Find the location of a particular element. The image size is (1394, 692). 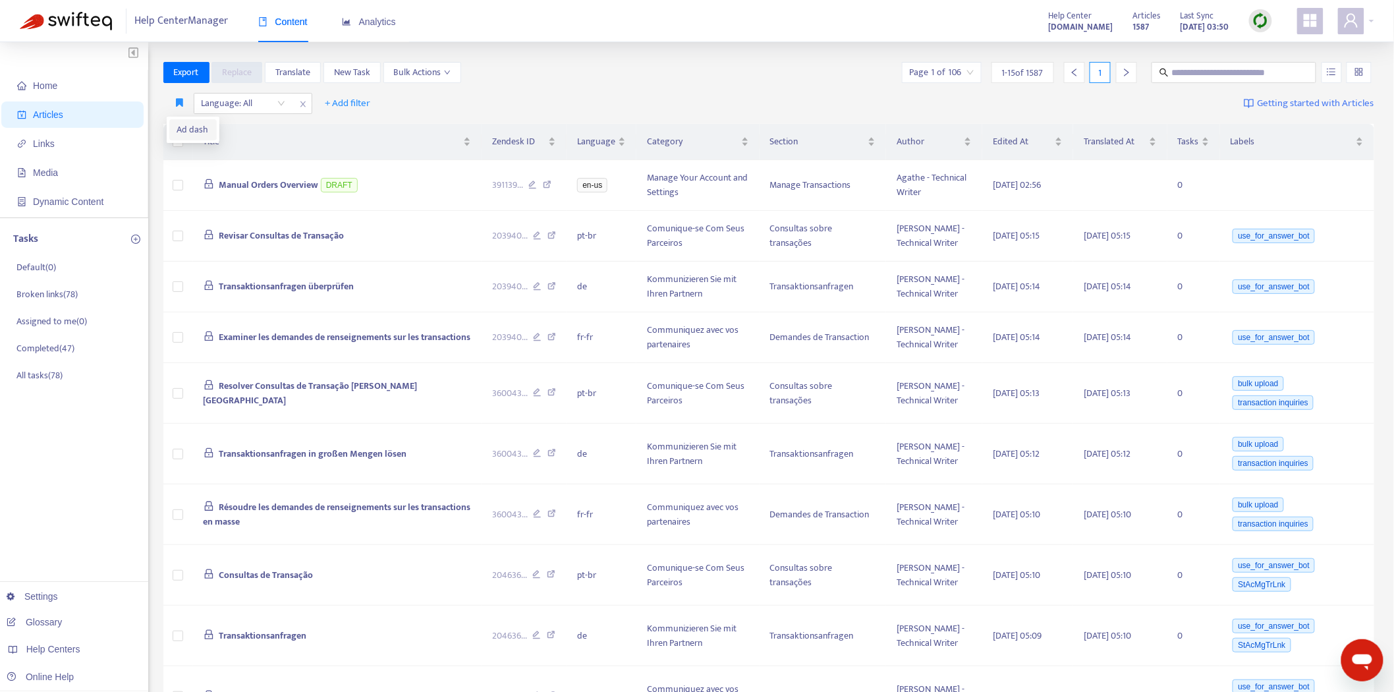

td: Consultas sobre transações is located at coordinates (823, 236).